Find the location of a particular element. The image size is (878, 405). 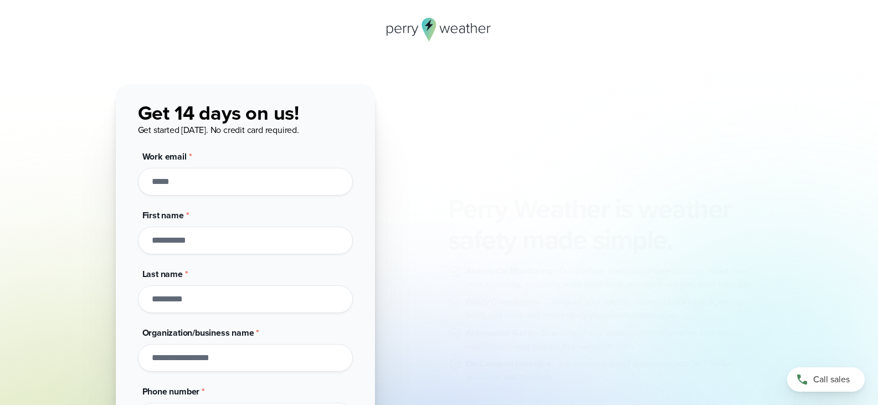

span: First name is located at coordinates (163, 215).